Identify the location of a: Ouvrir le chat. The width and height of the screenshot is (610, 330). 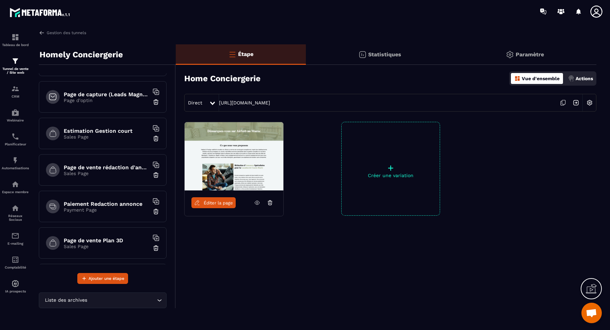
(592, 313).